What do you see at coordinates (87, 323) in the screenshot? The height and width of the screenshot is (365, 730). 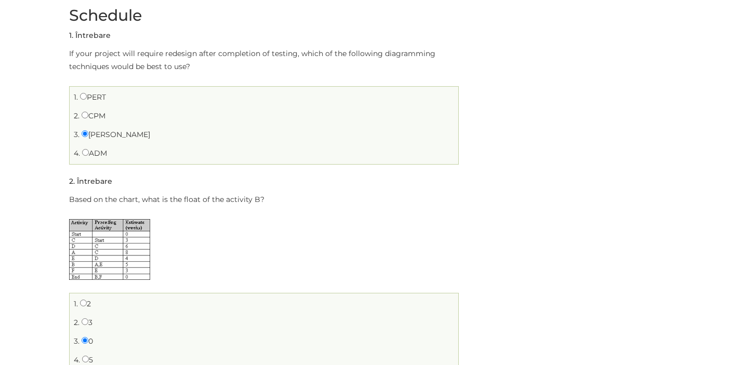 I see `label: 3` at bounding box center [87, 323].